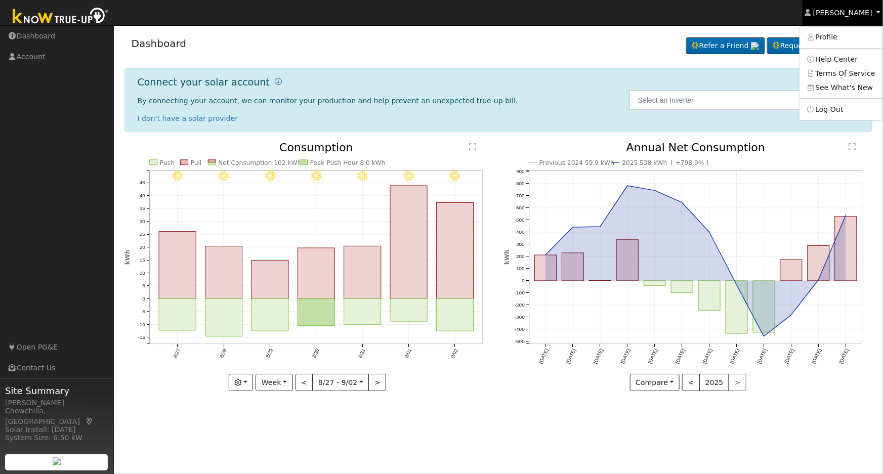 The image size is (883, 474). Describe the element at coordinates (316, 177) in the screenshot. I see `i: 8/30 - Clear` at that location.